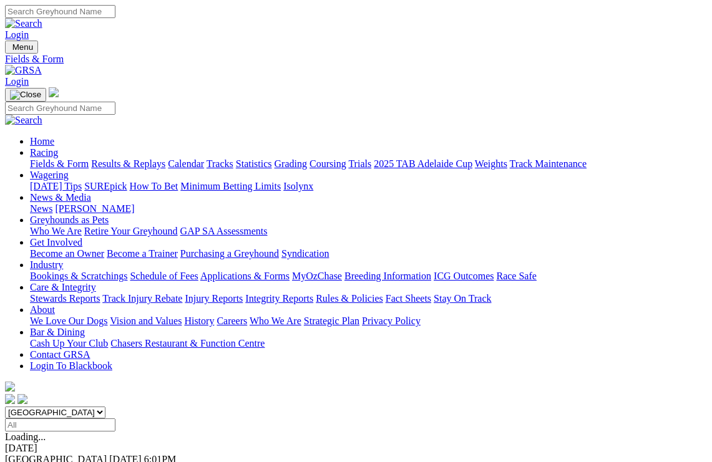 This screenshot has width=712, height=462. I want to click on a: Careers, so click(232, 321).